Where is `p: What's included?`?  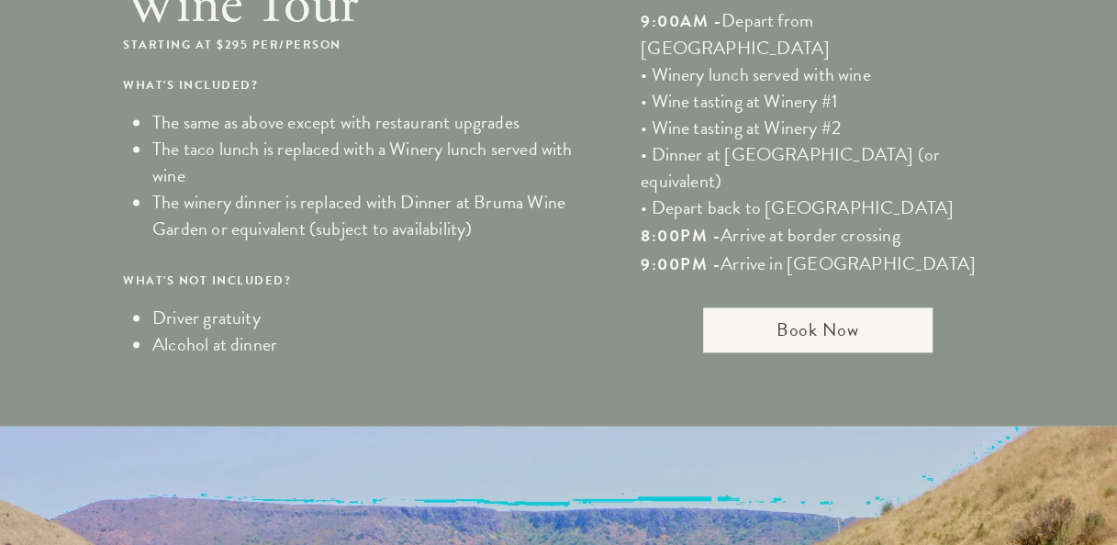
p: What's included? is located at coordinates (353, 85).